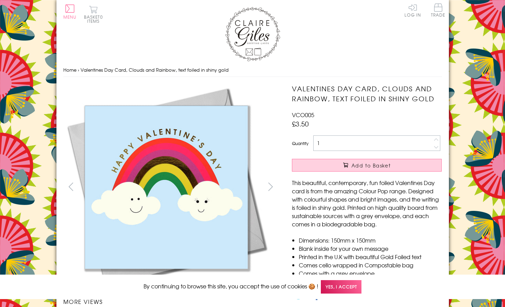 The width and height of the screenshot is (505, 307). Describe the element at coordinates (300, 124) in the screenshot. I see `span: £3.50` at that location.